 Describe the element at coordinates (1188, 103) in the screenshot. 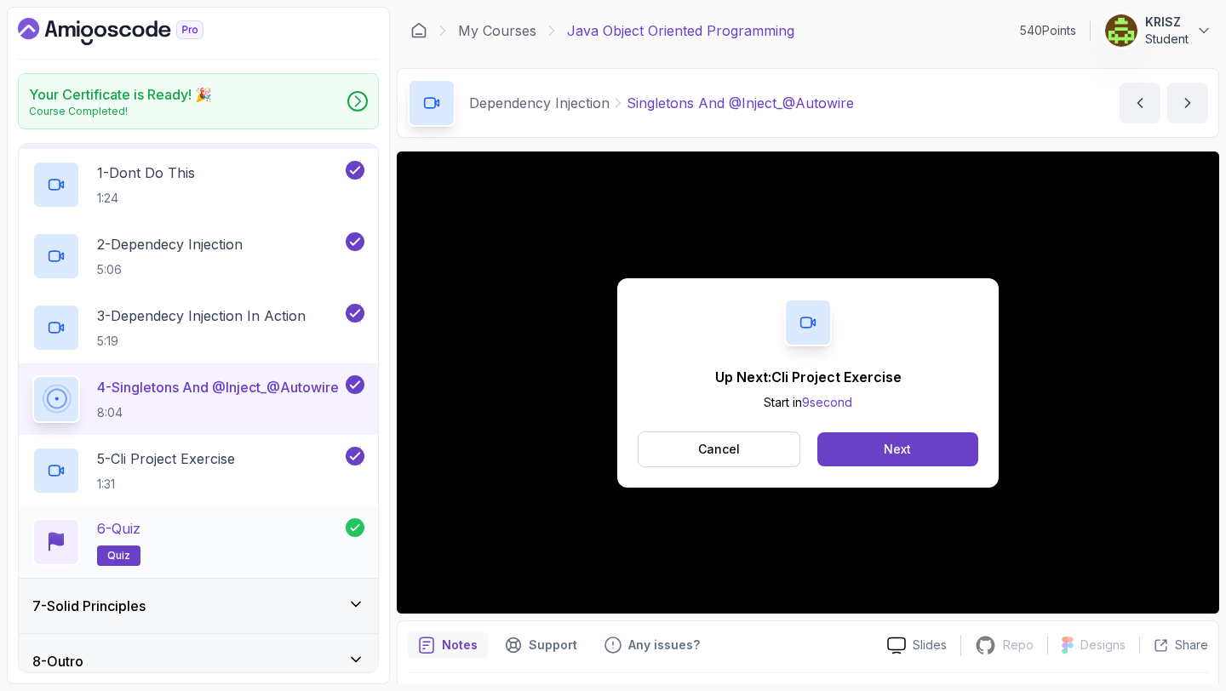

I see `button: next content` at that location.